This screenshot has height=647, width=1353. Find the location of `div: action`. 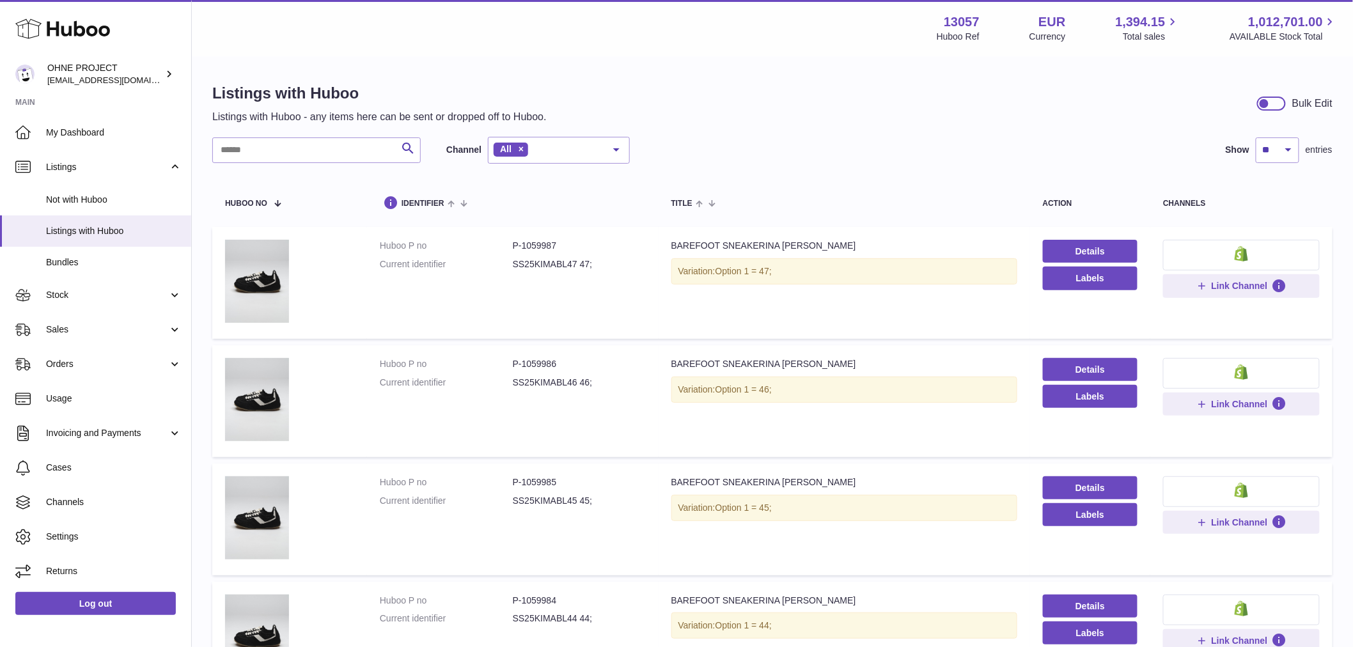

div: action is located at coordinates (1090, 203).